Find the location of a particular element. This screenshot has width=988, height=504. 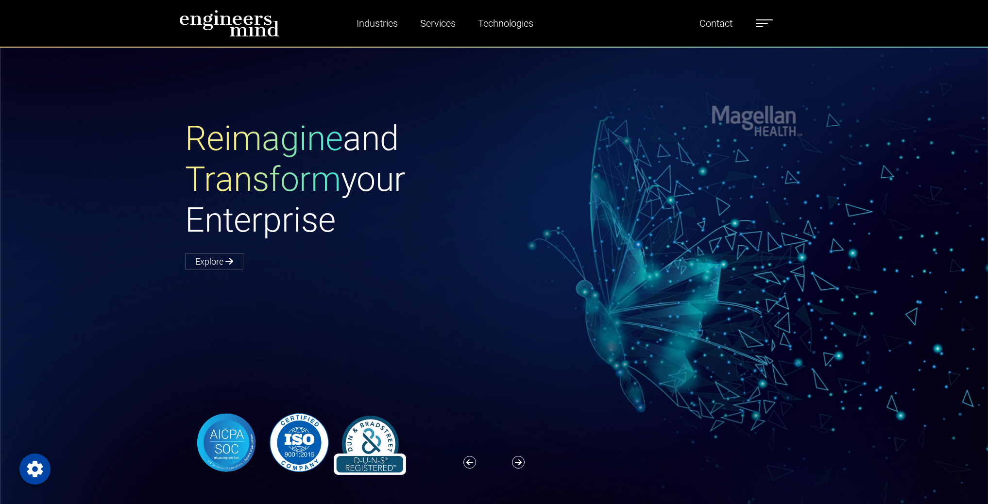

h1: and your Enterprise is located at coordinates (340, 179).